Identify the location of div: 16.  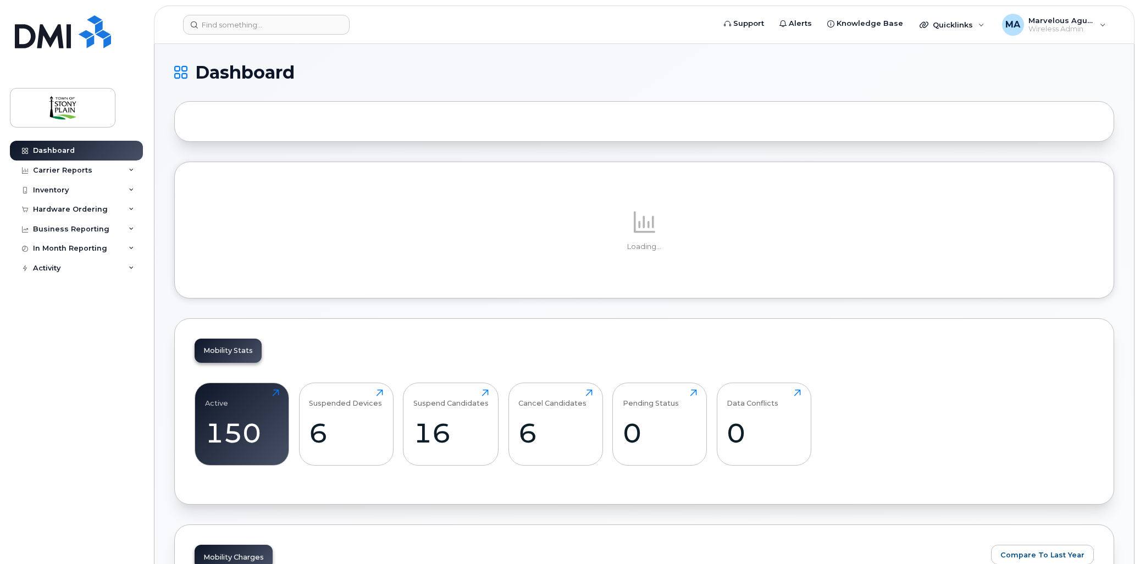
(451, 433).